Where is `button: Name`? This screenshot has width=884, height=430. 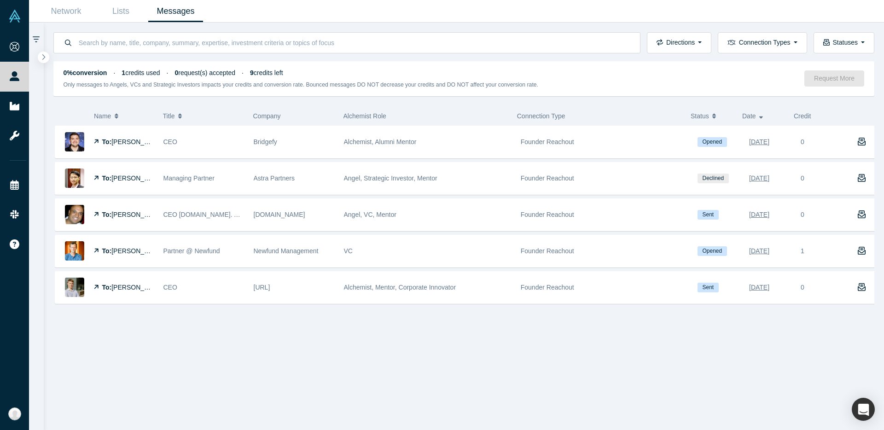
button: Name is located at coordinates (123, 116).